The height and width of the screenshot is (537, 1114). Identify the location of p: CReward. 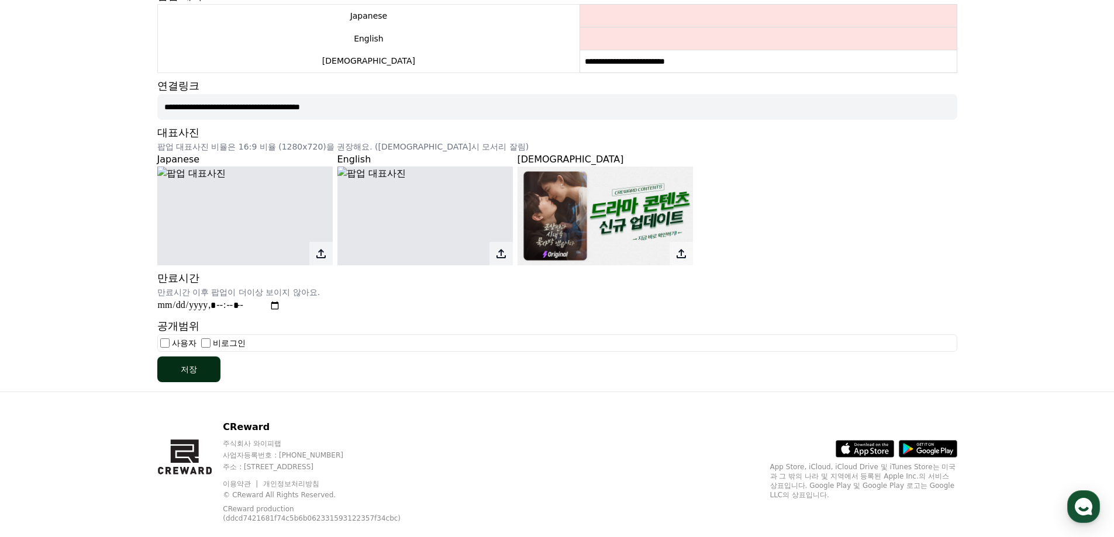
(325, 427).